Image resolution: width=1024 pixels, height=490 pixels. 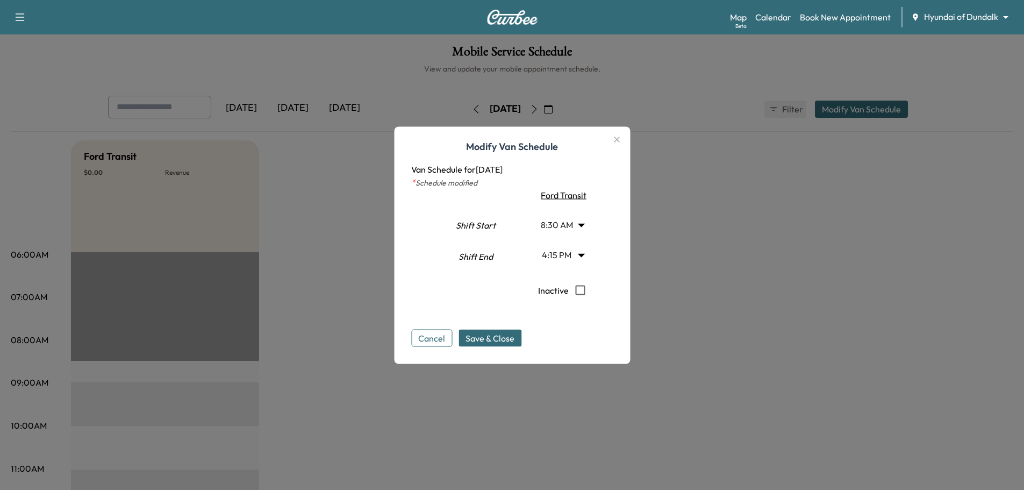 I want to click on a: Calendar, so click(x=773, y=17).